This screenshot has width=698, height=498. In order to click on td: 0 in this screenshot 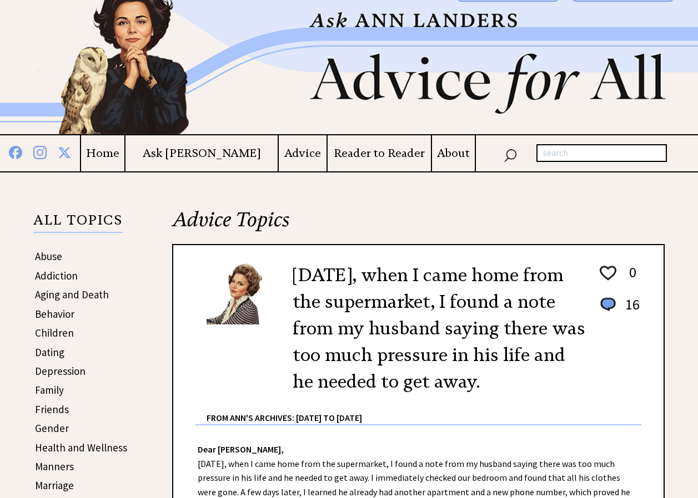, I will do `click(629, 279)`.